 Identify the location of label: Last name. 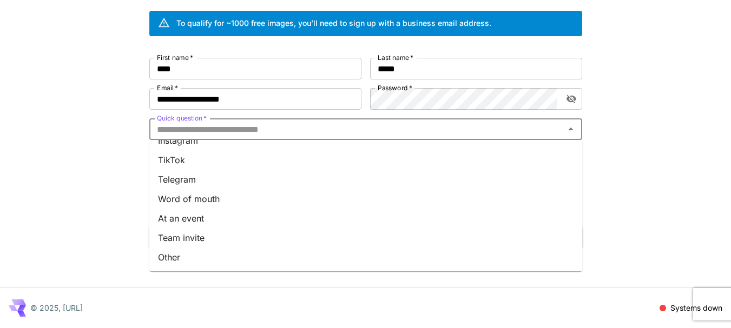
(396, 57).